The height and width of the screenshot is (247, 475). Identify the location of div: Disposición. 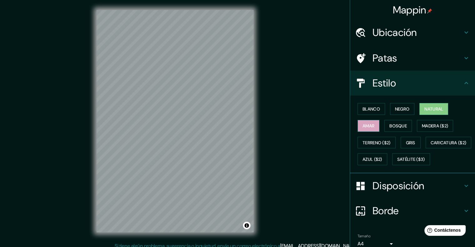
(412, 186).